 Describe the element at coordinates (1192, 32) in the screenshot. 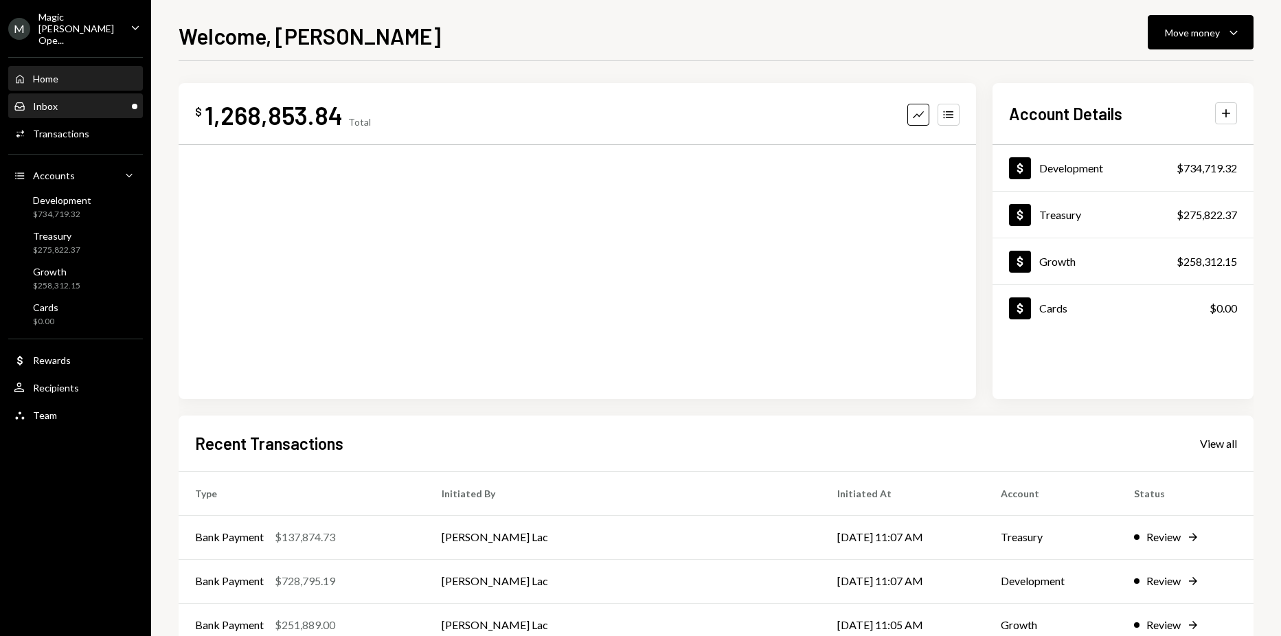

I see `div: Move money` at that location.